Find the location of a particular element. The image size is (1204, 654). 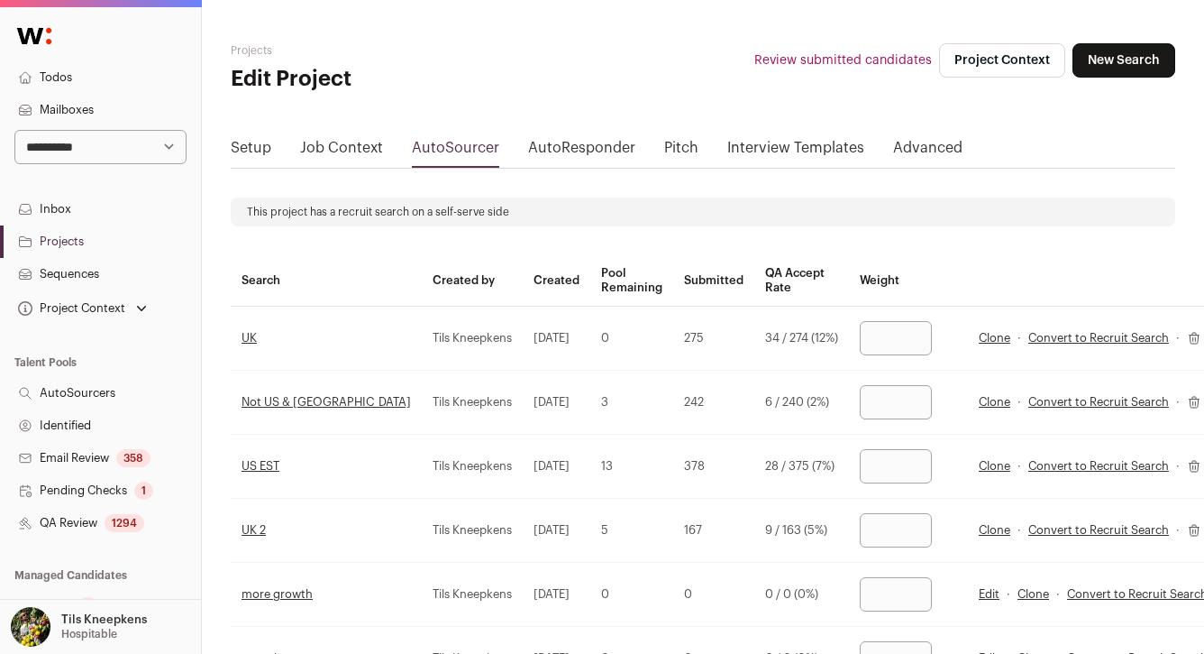

a: New Search is located at coordinates (1124, 60).